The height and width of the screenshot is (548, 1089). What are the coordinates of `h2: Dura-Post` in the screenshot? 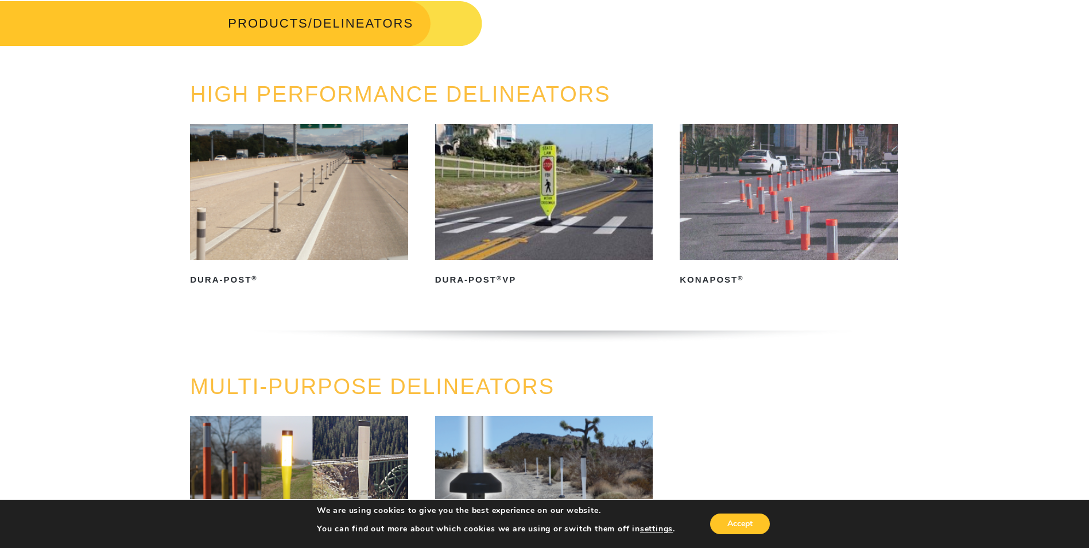 It's located at (299, 280).